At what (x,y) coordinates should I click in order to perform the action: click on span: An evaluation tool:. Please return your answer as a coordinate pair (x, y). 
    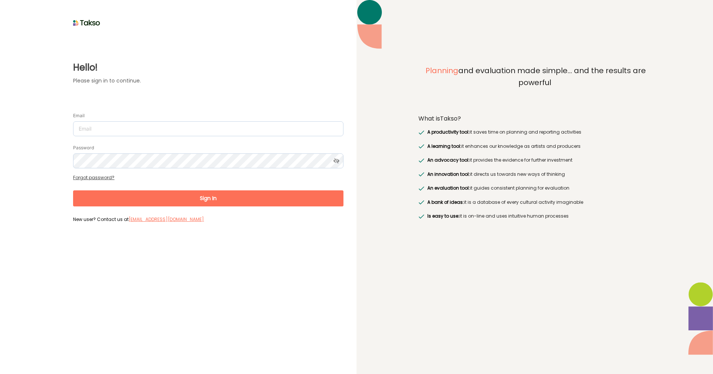
    Looking at the image, I should click on (448, 188).